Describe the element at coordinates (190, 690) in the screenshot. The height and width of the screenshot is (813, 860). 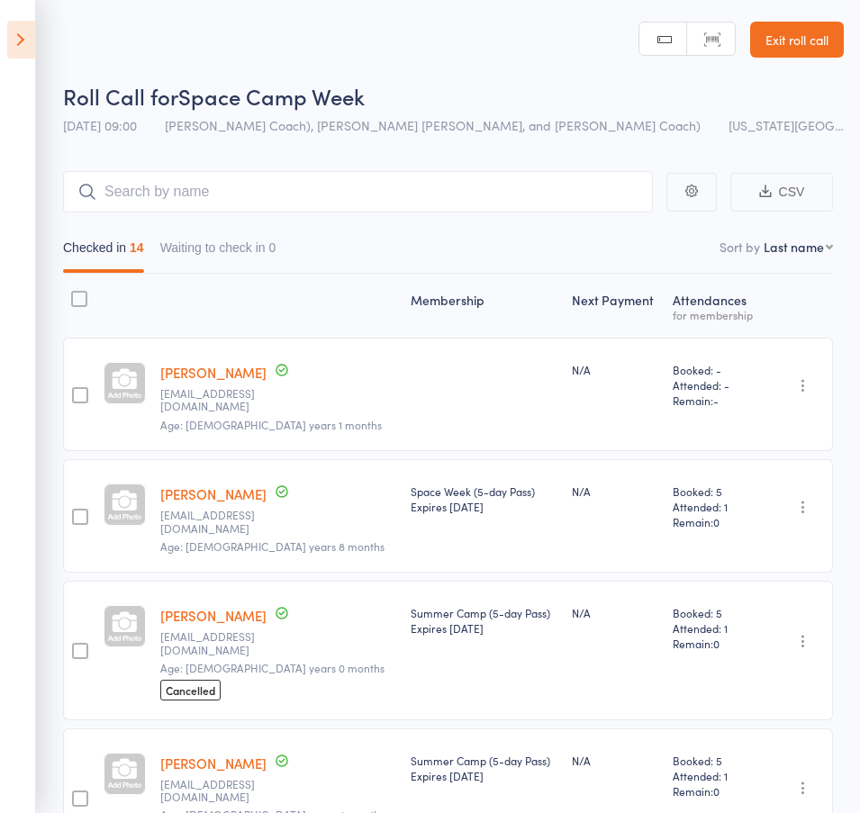
I see `span: Cancelled` at that location.